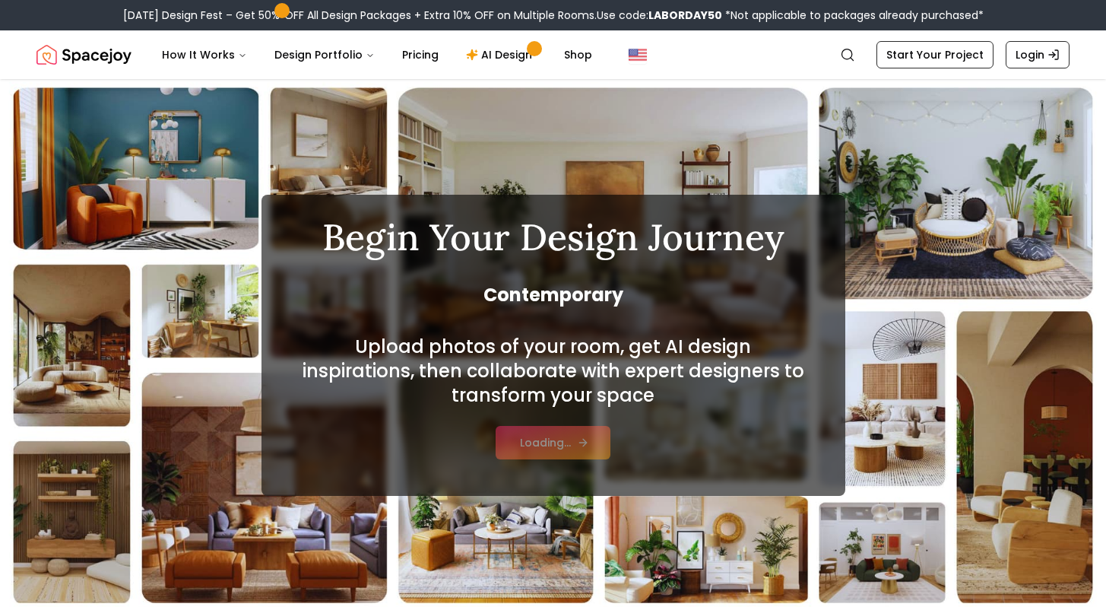 The height and width of the screenshot is (607, 1106). I want to click on a: Login, so click(1037, 55).